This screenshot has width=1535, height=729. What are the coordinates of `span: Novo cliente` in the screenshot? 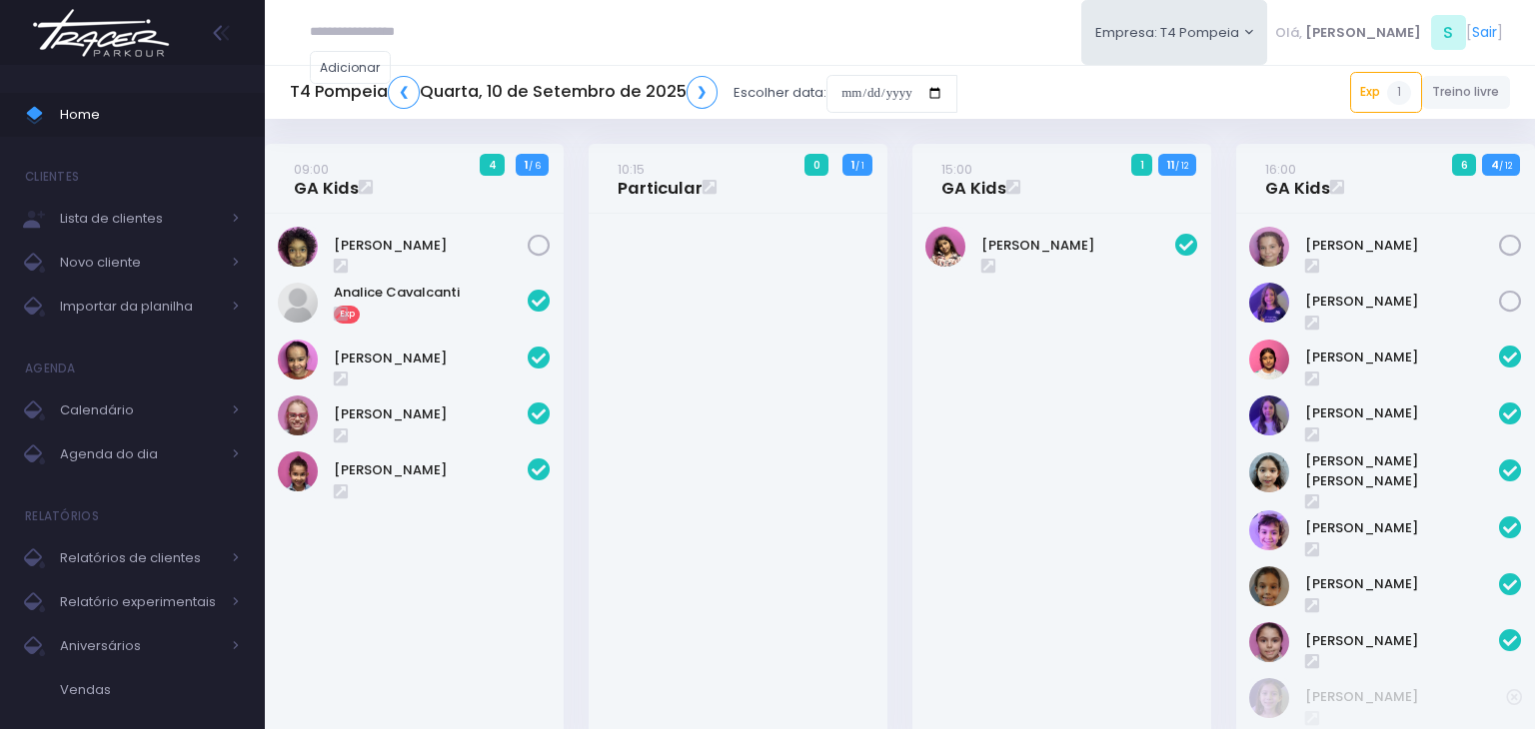 It's located at (140, 263).